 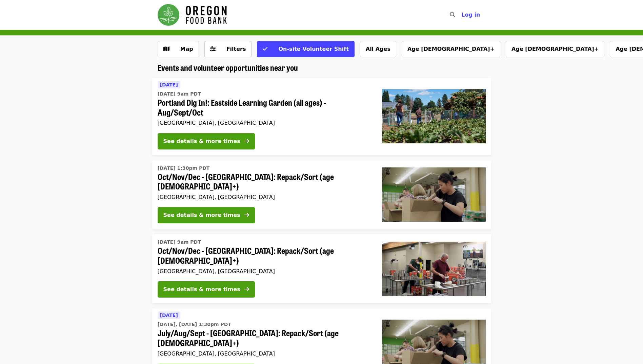 I want to click on i: sliders-h icon, so click(x=213, y=49).